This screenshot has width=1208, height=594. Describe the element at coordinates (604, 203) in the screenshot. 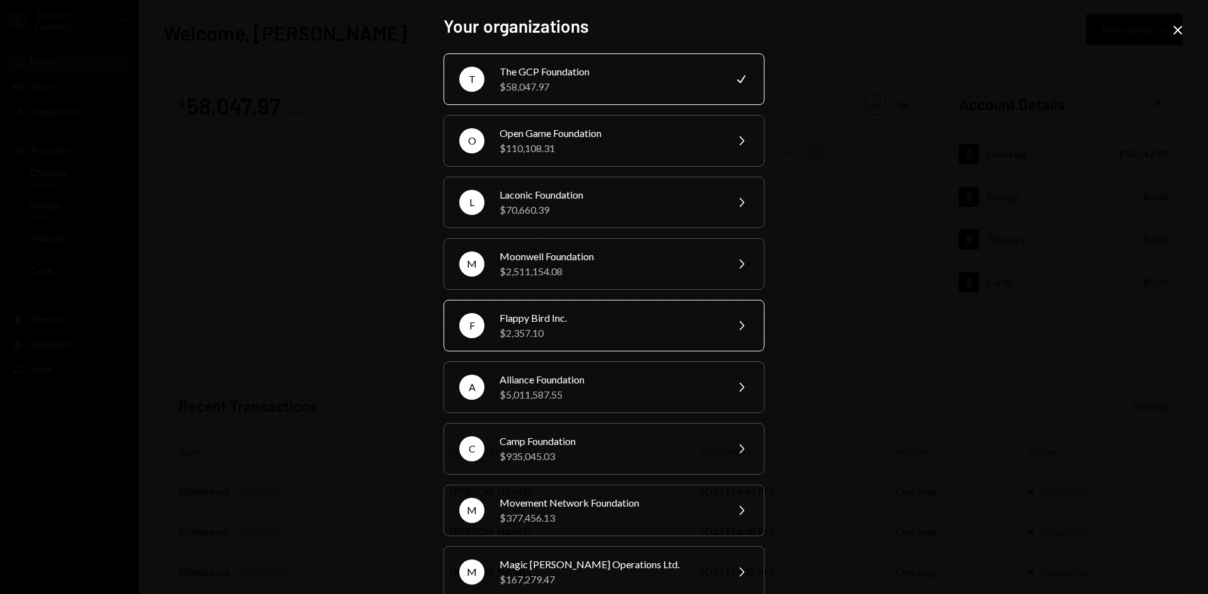

I see `button: LLaconic Foundation$70,660.39` at that location.